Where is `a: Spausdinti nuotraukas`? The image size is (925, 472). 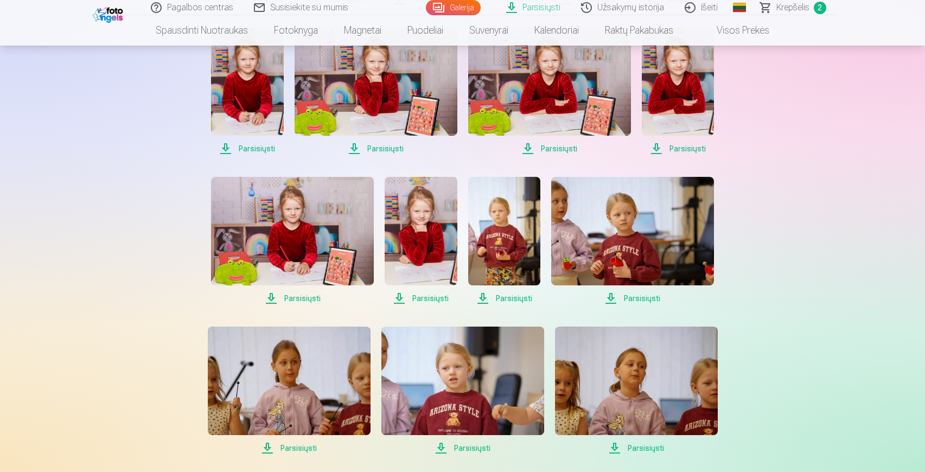
a: Spausdinti nuotraukas is located at coordinates (202, 30).